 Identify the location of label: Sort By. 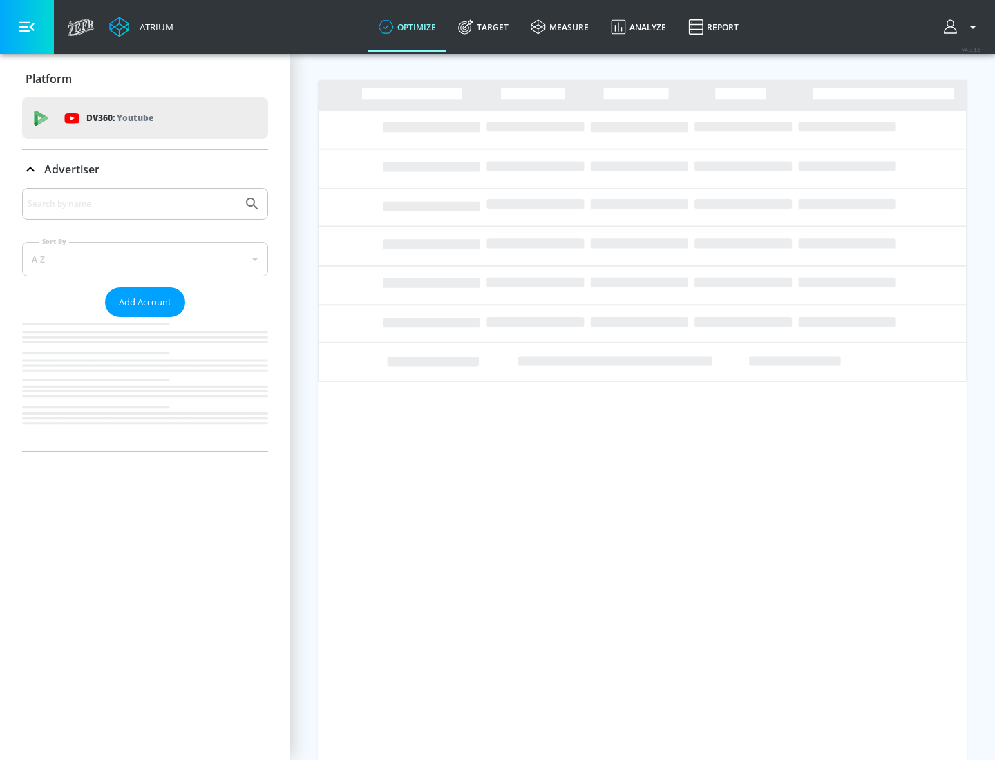
(54, 241).